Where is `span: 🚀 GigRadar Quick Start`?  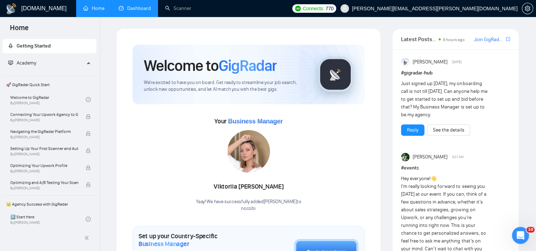
span: 🚀 GigRadar Quick Start is located at coordinates (49, 85).